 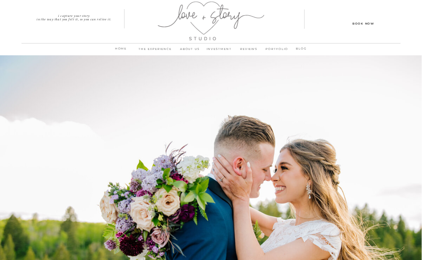 What do you see at coordinates (219, 51) in the screenshot?
I see `a: INVESTMENT` at bounding box center [219, 51].